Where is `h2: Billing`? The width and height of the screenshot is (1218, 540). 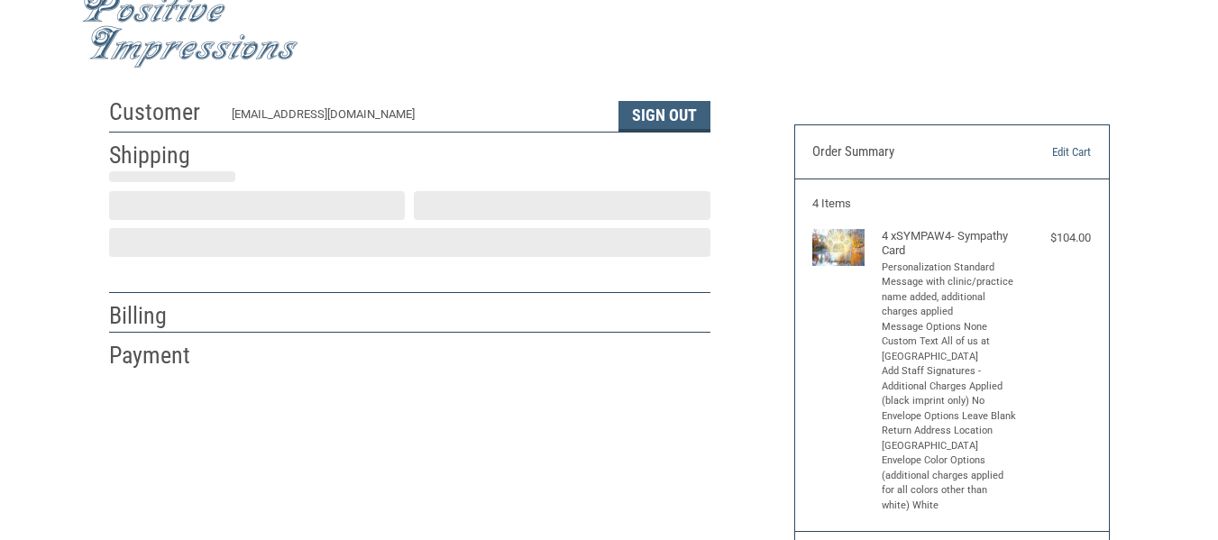
h2: Billing is located at coordinates (161, 316).